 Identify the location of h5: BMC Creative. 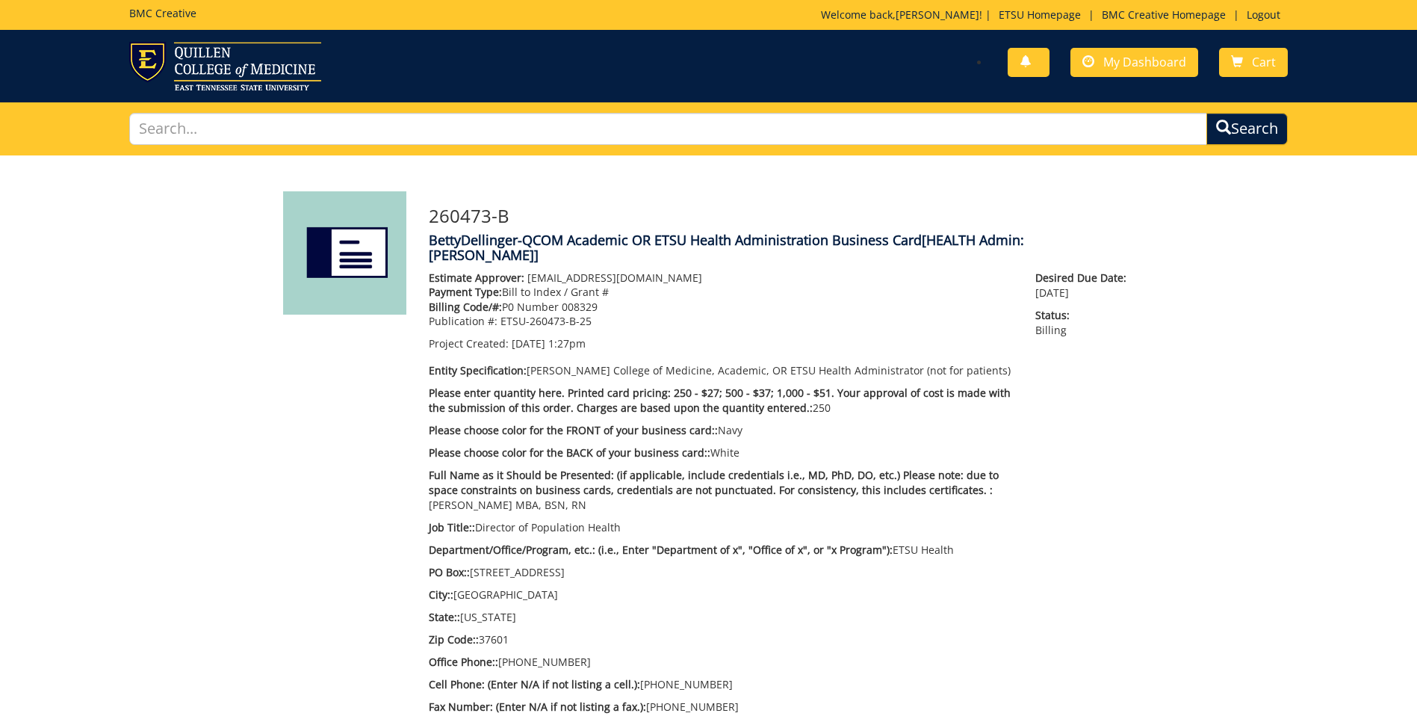
(163, 13).